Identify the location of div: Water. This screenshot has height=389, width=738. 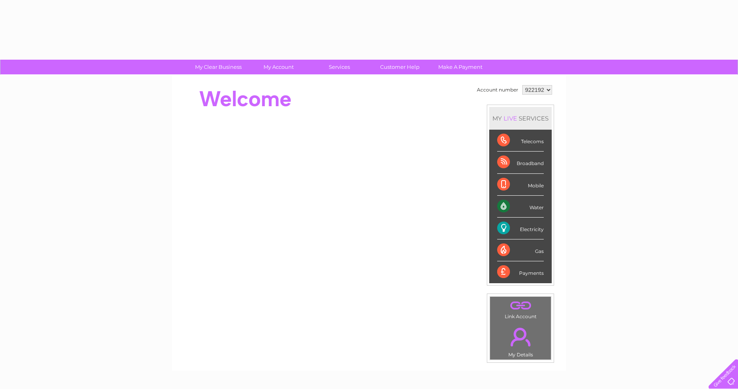
(520, 207).